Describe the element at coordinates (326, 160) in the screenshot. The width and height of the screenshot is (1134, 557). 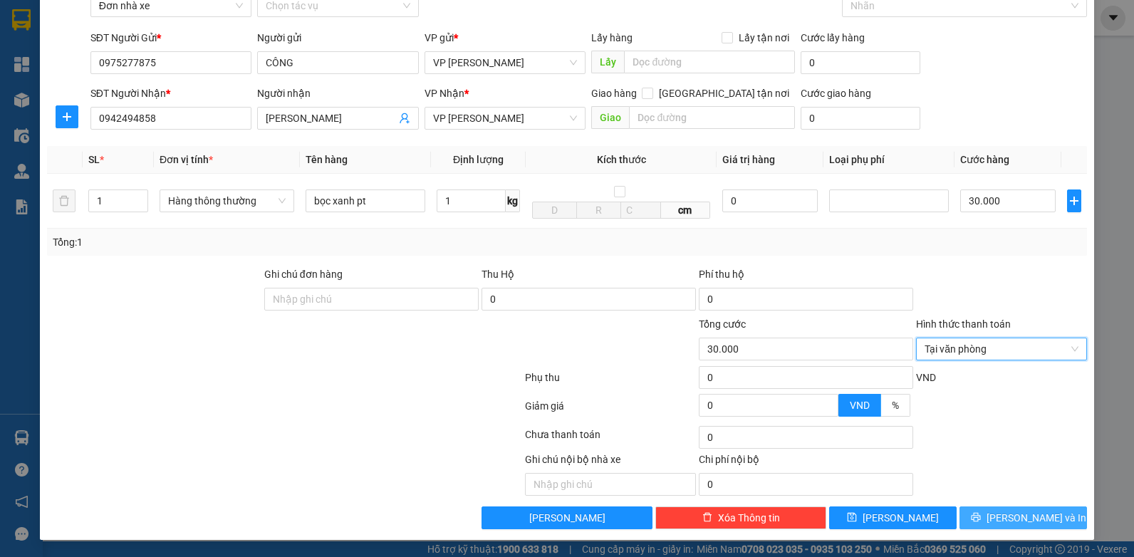
I see `span: Tên hàng` at that location.